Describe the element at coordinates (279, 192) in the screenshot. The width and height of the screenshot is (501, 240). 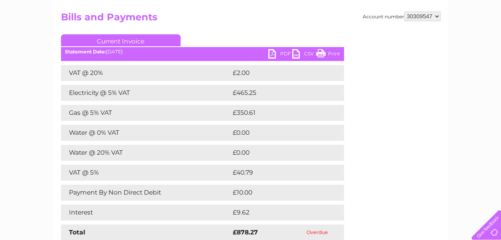
I see `td: £10.00` at that location.